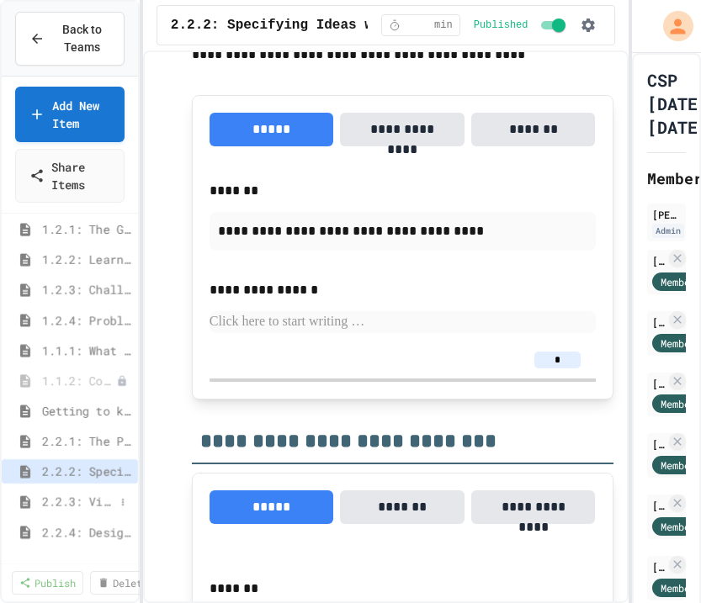  What do you see at coordinates (123, 583) in the screenshot?
I see `a: Delete` at bounding box center [123, 583].